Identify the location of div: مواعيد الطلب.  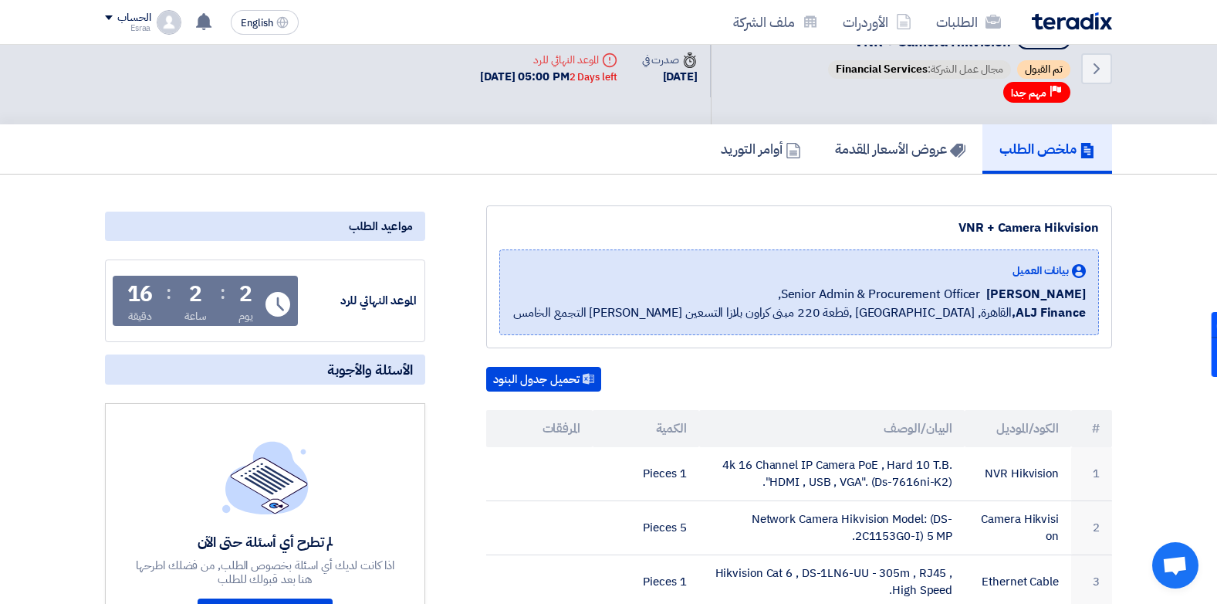
(265, 226).